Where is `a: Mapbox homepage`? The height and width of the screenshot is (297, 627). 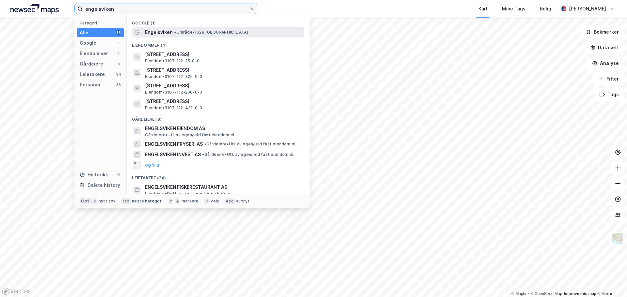
a: Mapbox homepage is located at coordinates (16, 292).